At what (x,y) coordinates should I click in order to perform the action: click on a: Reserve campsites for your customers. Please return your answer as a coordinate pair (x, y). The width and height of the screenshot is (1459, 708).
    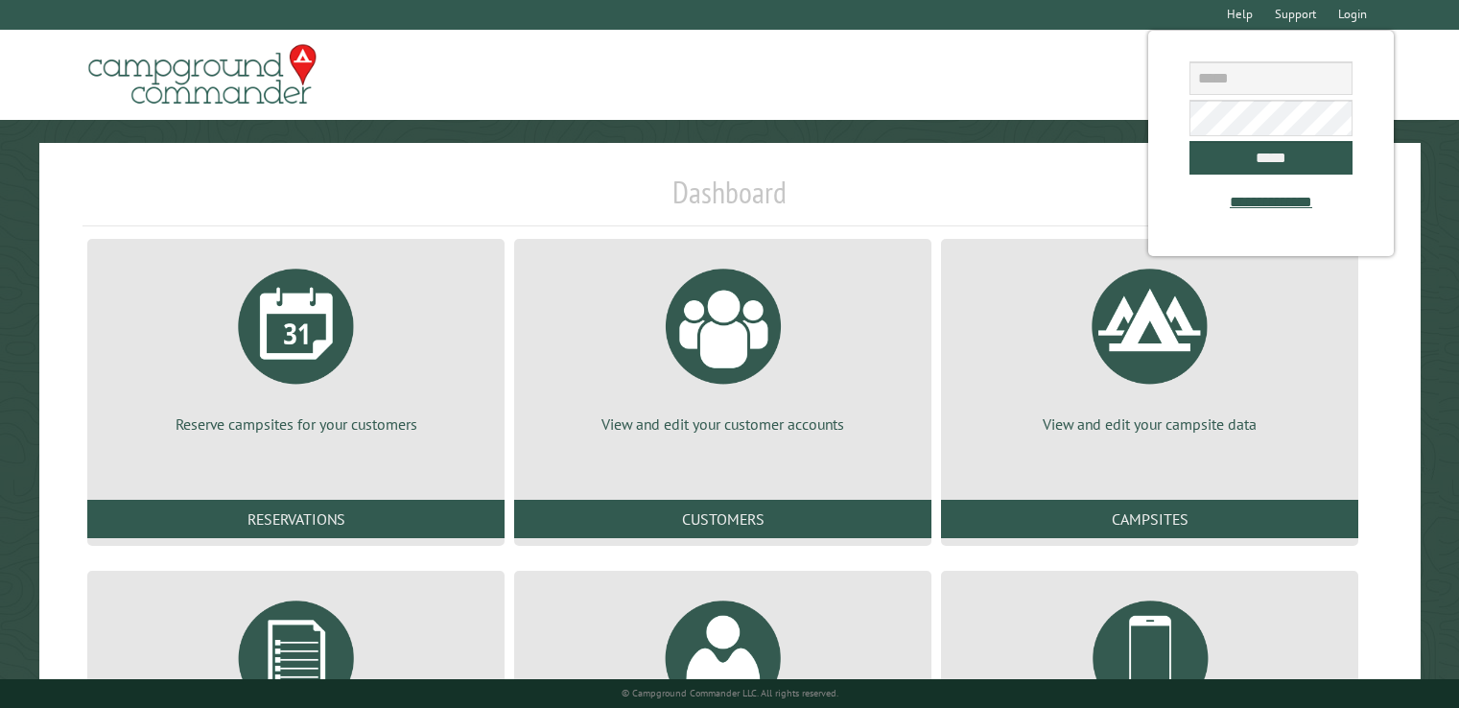
    Looking at the image, I should click on (295, 344).